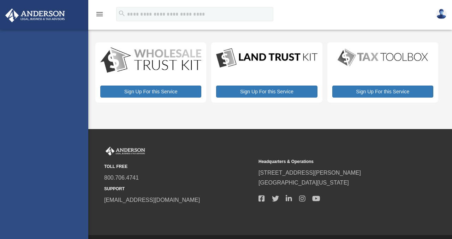 The width and height of the screenshot is (452, 239). Describe the element at coordinates (179, 189) in the screenshot. I see `small: SUPPORT` at that location.